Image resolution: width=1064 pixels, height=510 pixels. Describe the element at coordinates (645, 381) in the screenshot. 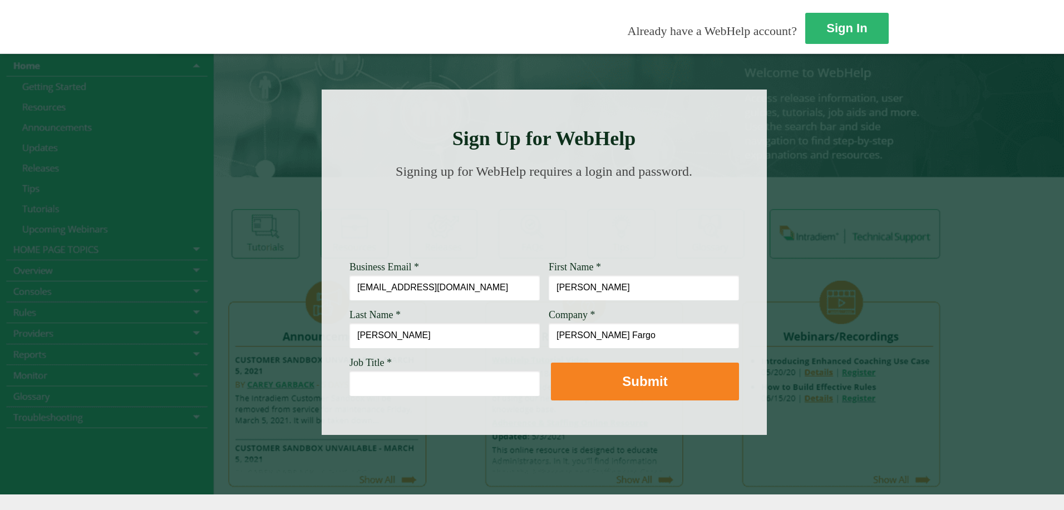

I see `strong: Submit` at that location.